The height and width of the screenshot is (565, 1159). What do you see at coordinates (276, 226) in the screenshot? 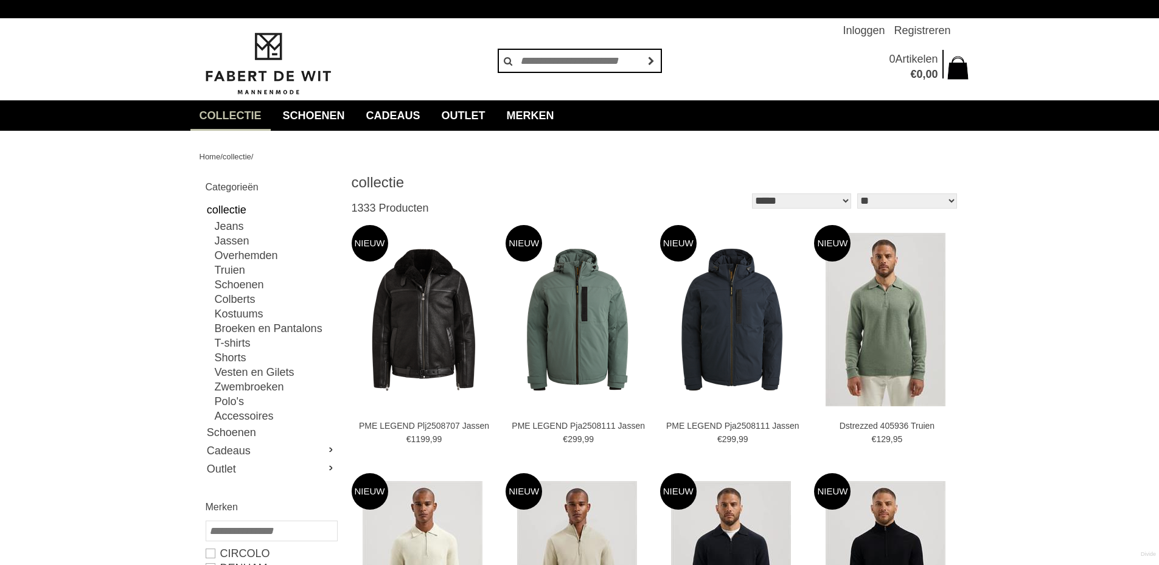
I see `a: Jeans` at bounding box center [276, 226].